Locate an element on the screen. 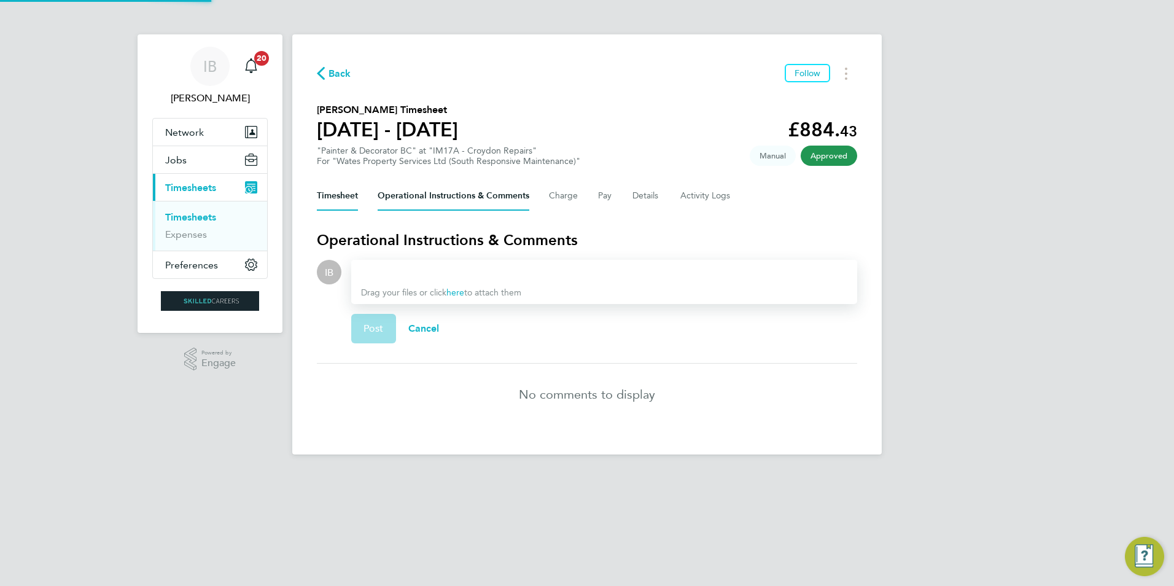 Image resolution: width=1174 pixels, height=586 pixels. img: skilledcareers-logo-retina.png is located at coordinates (210, 301).